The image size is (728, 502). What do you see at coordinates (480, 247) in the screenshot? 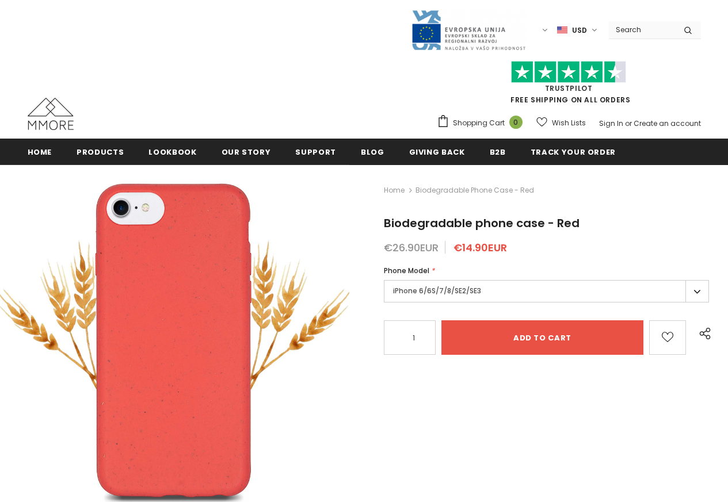
I see `span: €14.90EUR` at bounding box center [480, 247].